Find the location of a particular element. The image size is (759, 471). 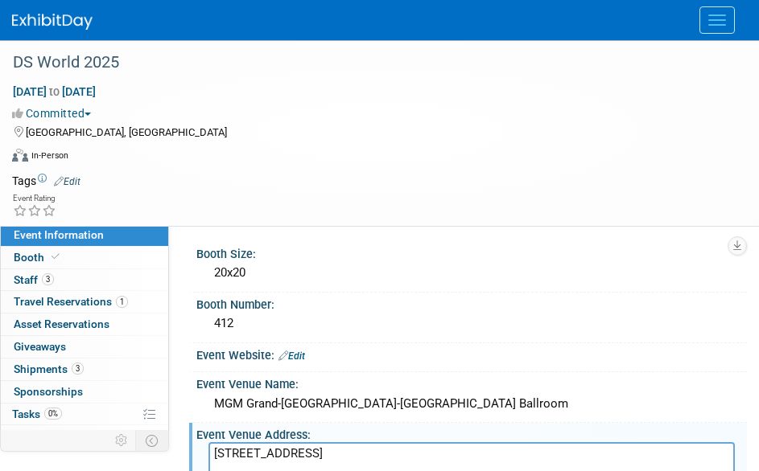

span: Sponsorships is located at coordinates (48, 392).